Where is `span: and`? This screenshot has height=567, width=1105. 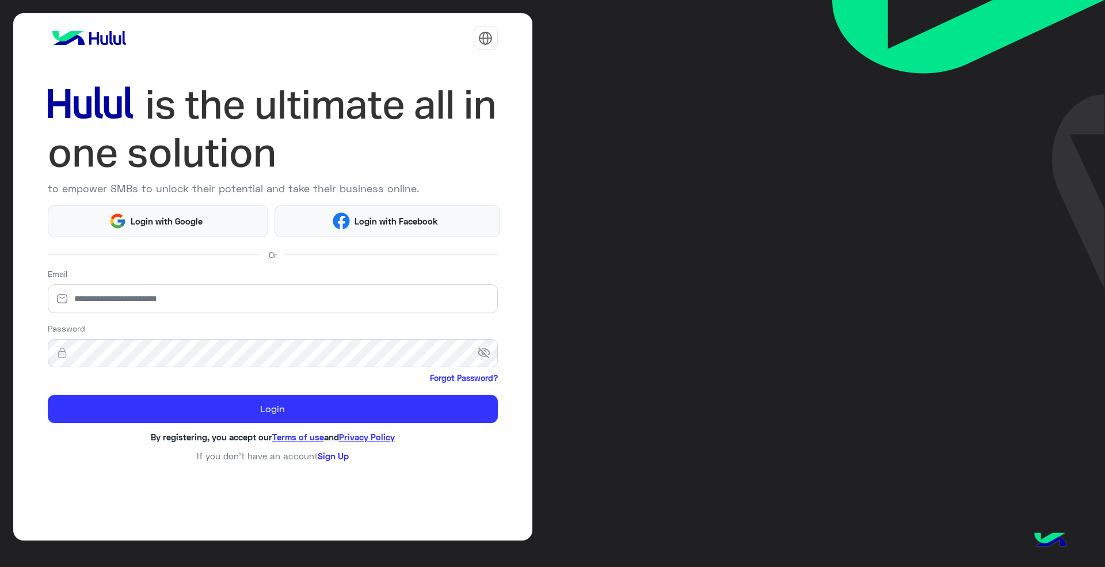 span: and is located at coordinates (332, 437).